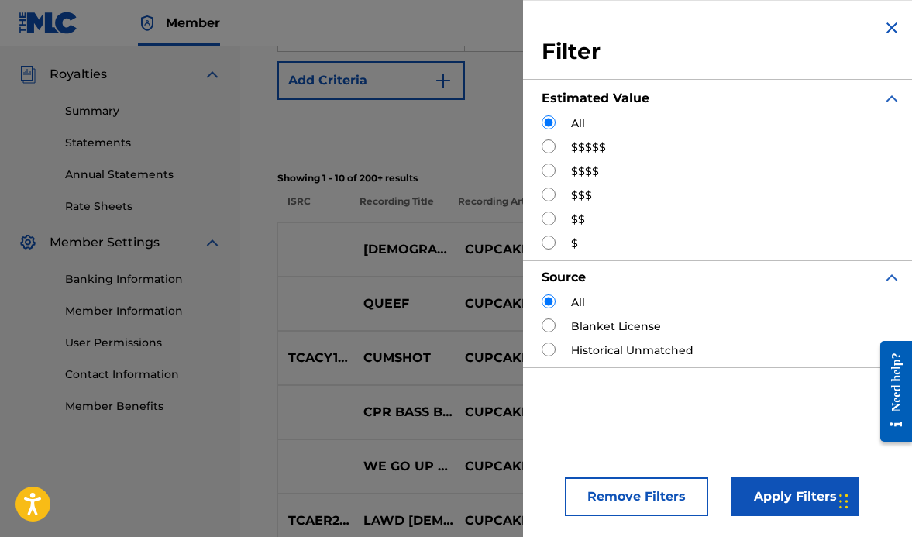 The height and width of the screenshot is (537, 912). Describe the element at coordinates (873, 500) in the screenshot. I see `div: Chat Widget` at that location.